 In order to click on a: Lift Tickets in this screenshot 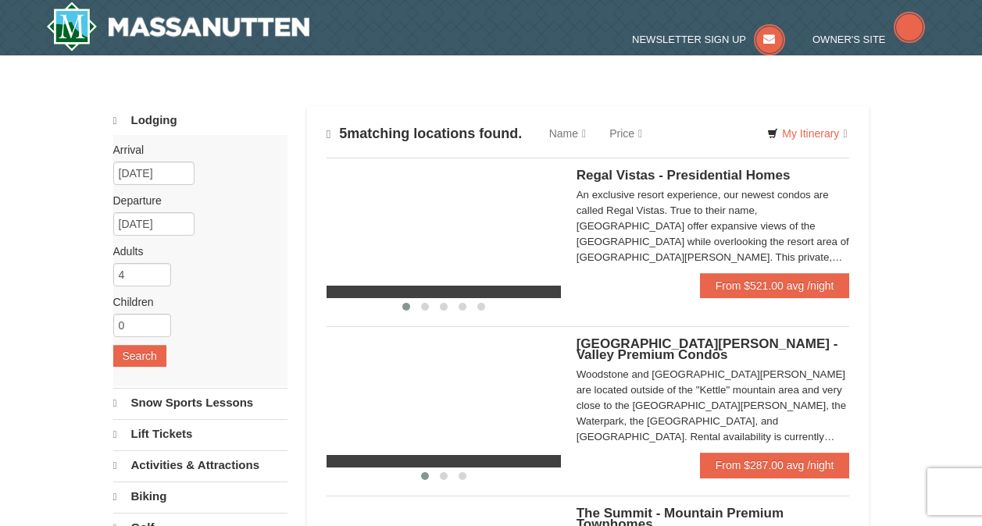, I will do `click(200, 434)`.